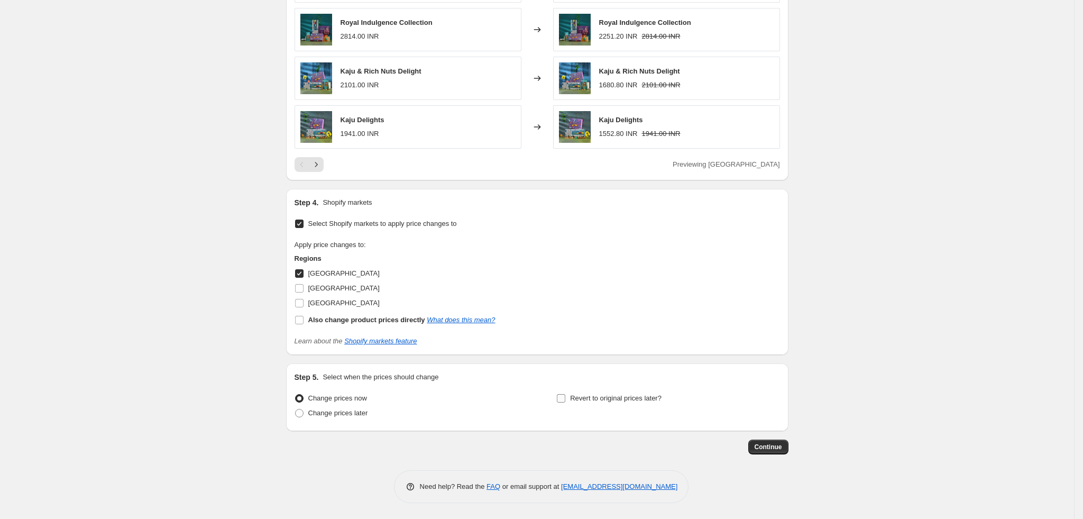 Image resolution: width=1083 pixels, height=519 pixels. I want to click on span: Need help? Read the, so click(453, 486).